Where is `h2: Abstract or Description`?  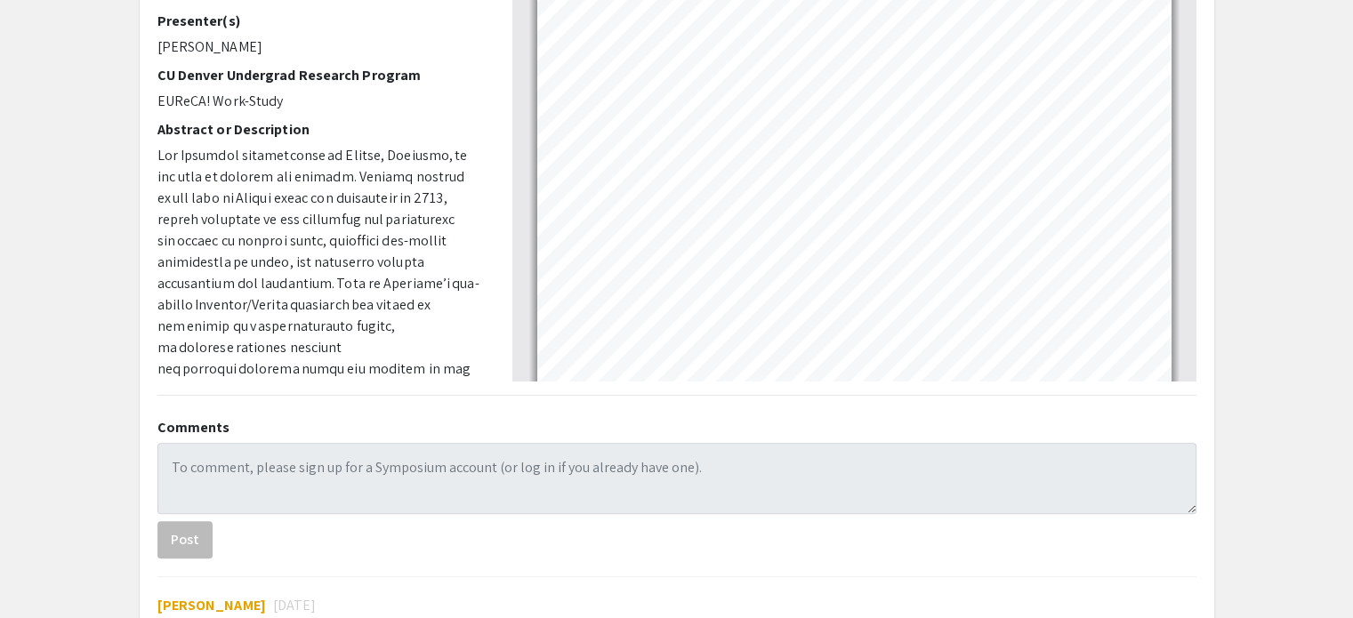
h2: Abstract or Description is located at coordinates (321, 129).